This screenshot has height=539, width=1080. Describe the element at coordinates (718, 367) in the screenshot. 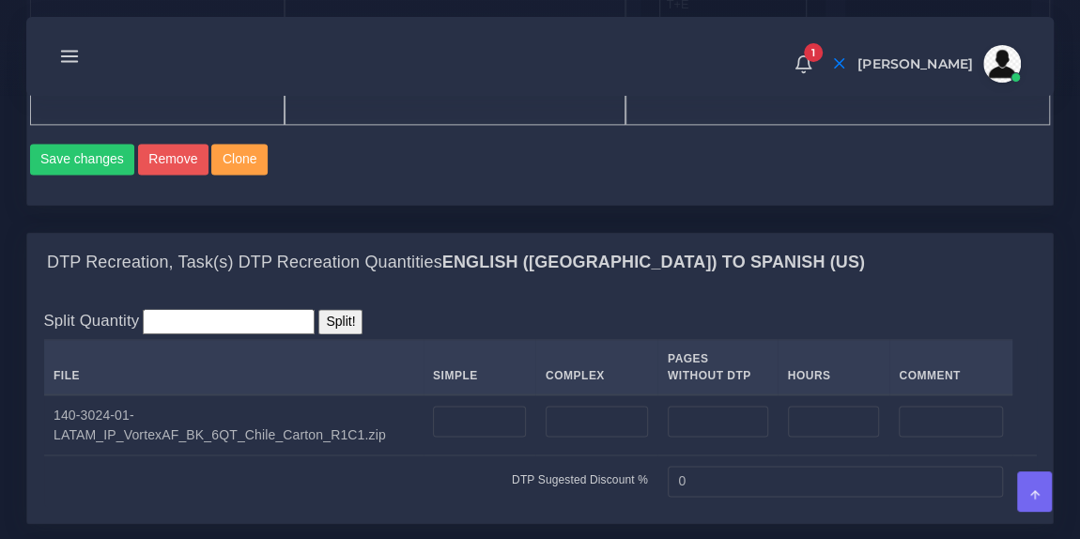

I see `th: Pages Without DTP` at that location.